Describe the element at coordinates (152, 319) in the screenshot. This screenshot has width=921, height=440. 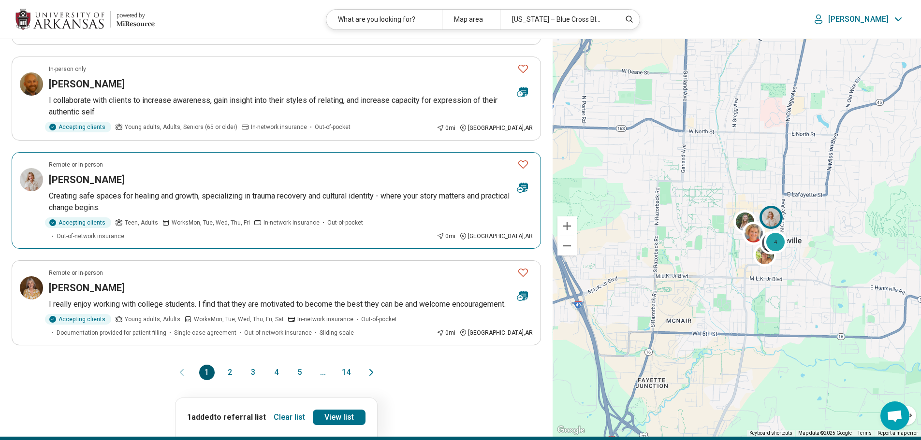
I see `span: Young adults, Adults` at that location.